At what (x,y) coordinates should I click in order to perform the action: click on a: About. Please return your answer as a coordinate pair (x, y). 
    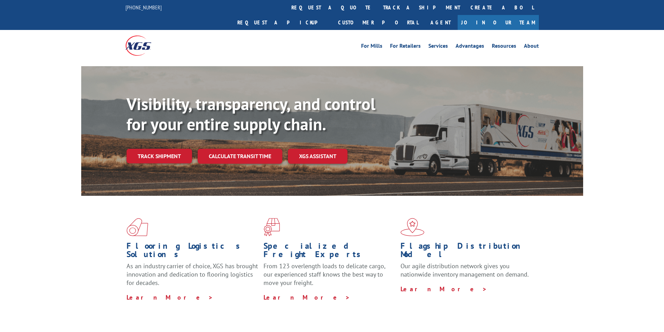
    Looking at the image, I should click on (532, 47).